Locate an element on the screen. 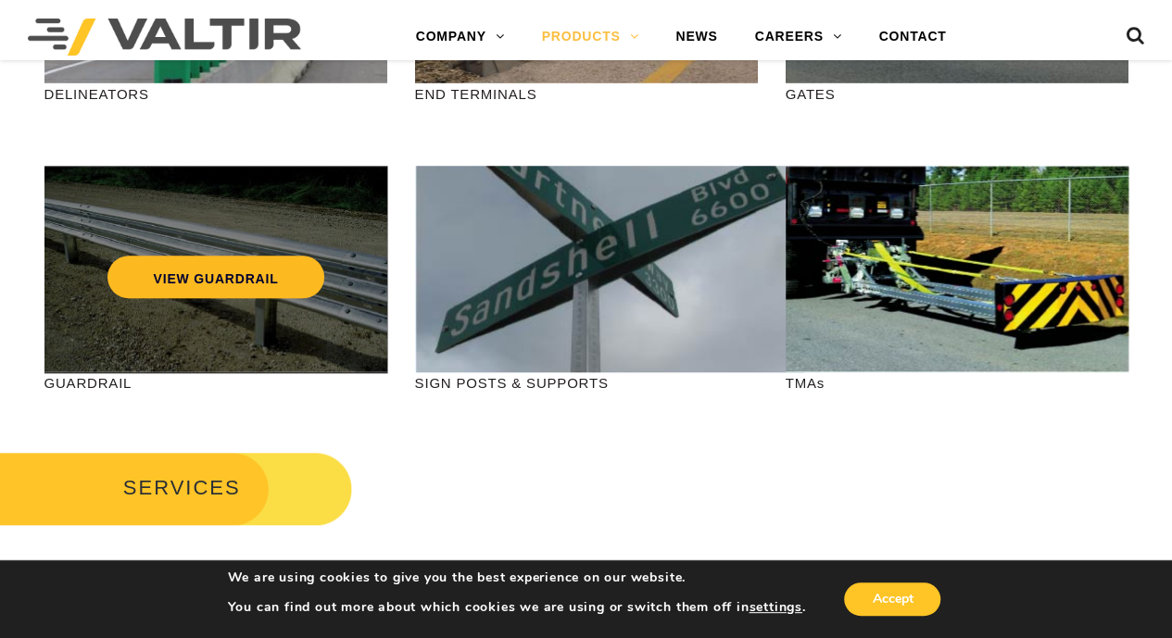  a: NEWS is located at coordinates (696, 37).